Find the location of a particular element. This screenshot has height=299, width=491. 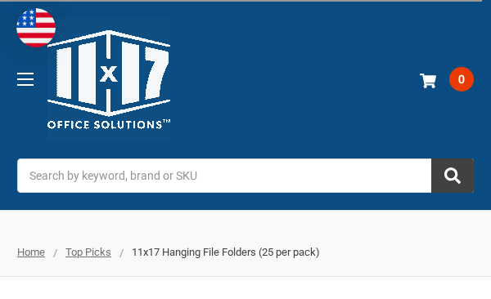

img: duty and tax information for United States is located at coordinates (36, 28).